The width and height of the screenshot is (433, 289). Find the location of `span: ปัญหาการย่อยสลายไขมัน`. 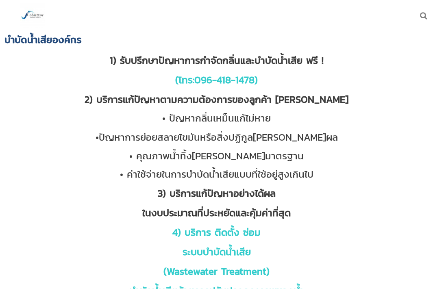

span: ปัญหาการย่อยสลายไขมัน is located at coordinates (218, 137).